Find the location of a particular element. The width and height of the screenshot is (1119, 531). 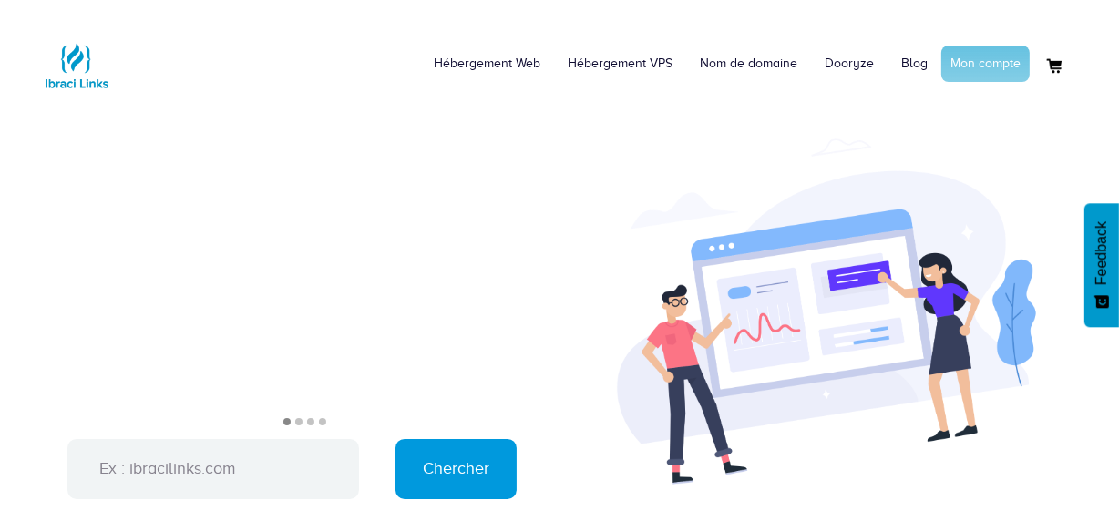

button: Feedback - Afficher l’enquête is located at coordinates (1102, 265).